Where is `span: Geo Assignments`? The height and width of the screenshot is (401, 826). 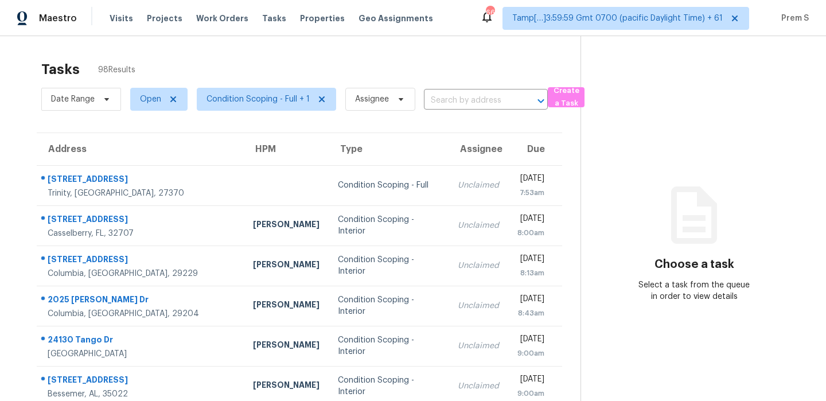
span: Geo Assignments is located at coordinates (396, 18).